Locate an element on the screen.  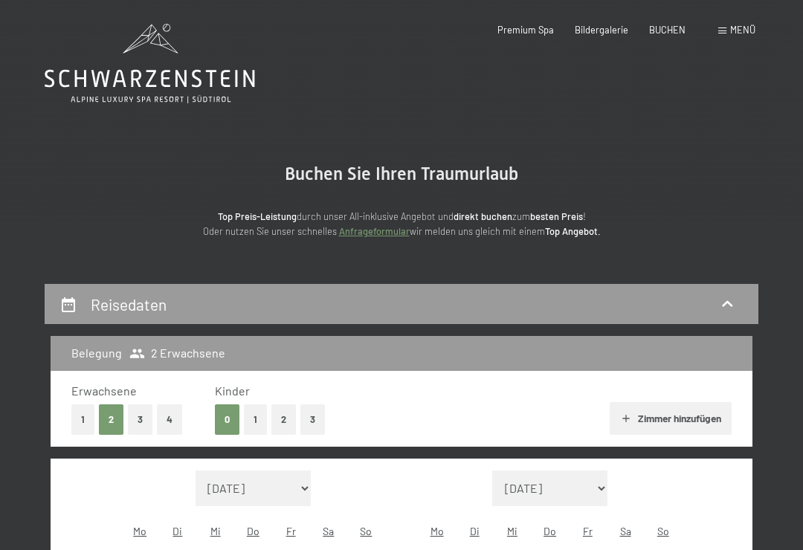
span: Bildergalerie is located at coordinates (602, 30).